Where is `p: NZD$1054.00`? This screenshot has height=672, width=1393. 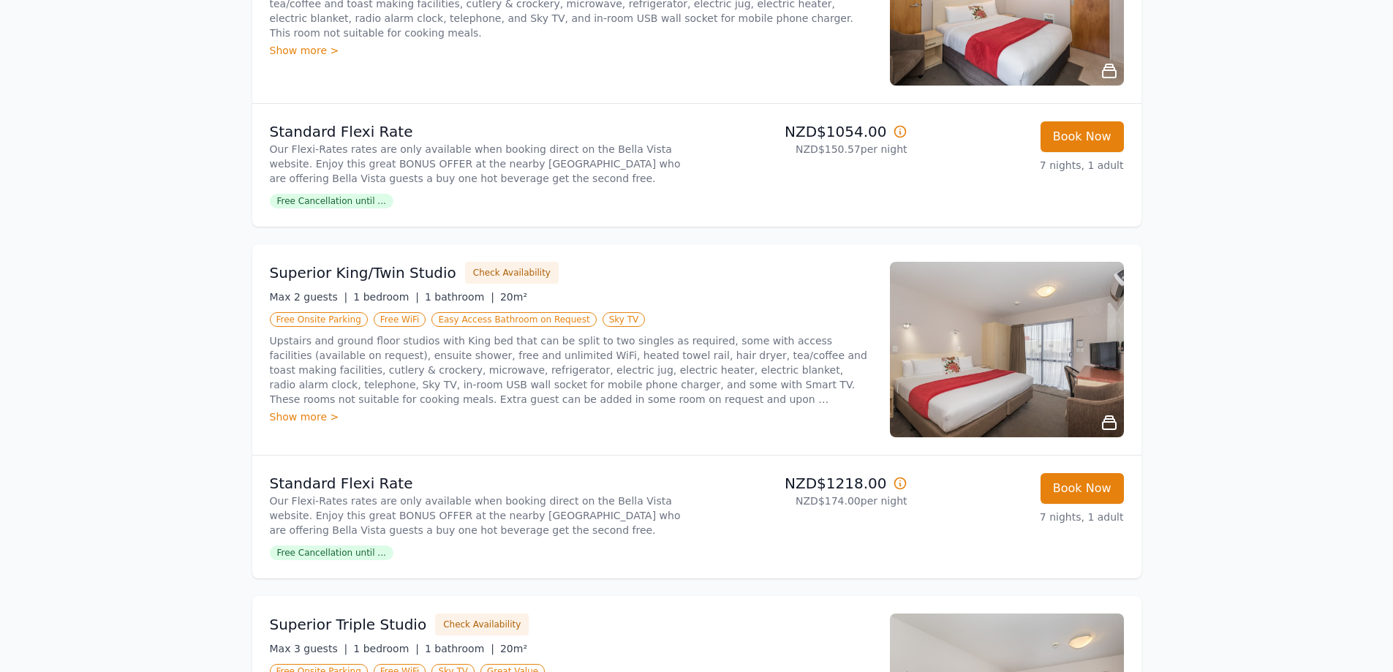 p: NZD$1054.00 is located at coordinates (805, 132).